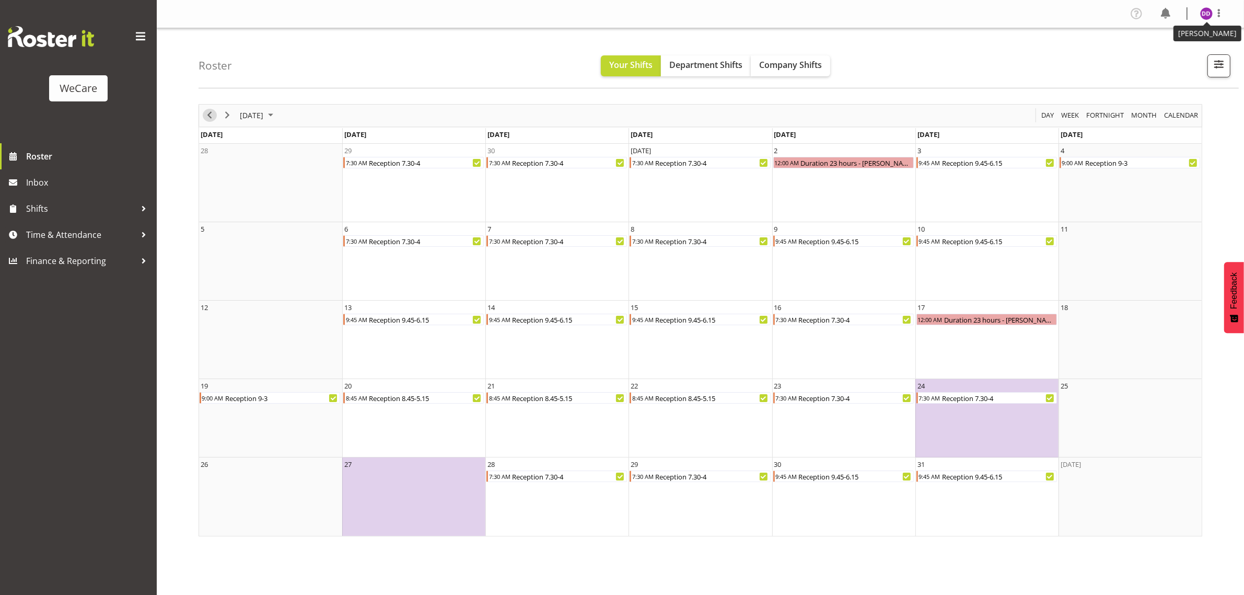 The image size is (1244, 595). What do you see at coordinates (843, 319) in the screenshot?
I see `div: Reception 7.30-4 Begin From Thursday, October 16, 2025 at 7:30:00 AM GMT+13:00 Ends At Thursday, ...` at bounding box center [843, 319].